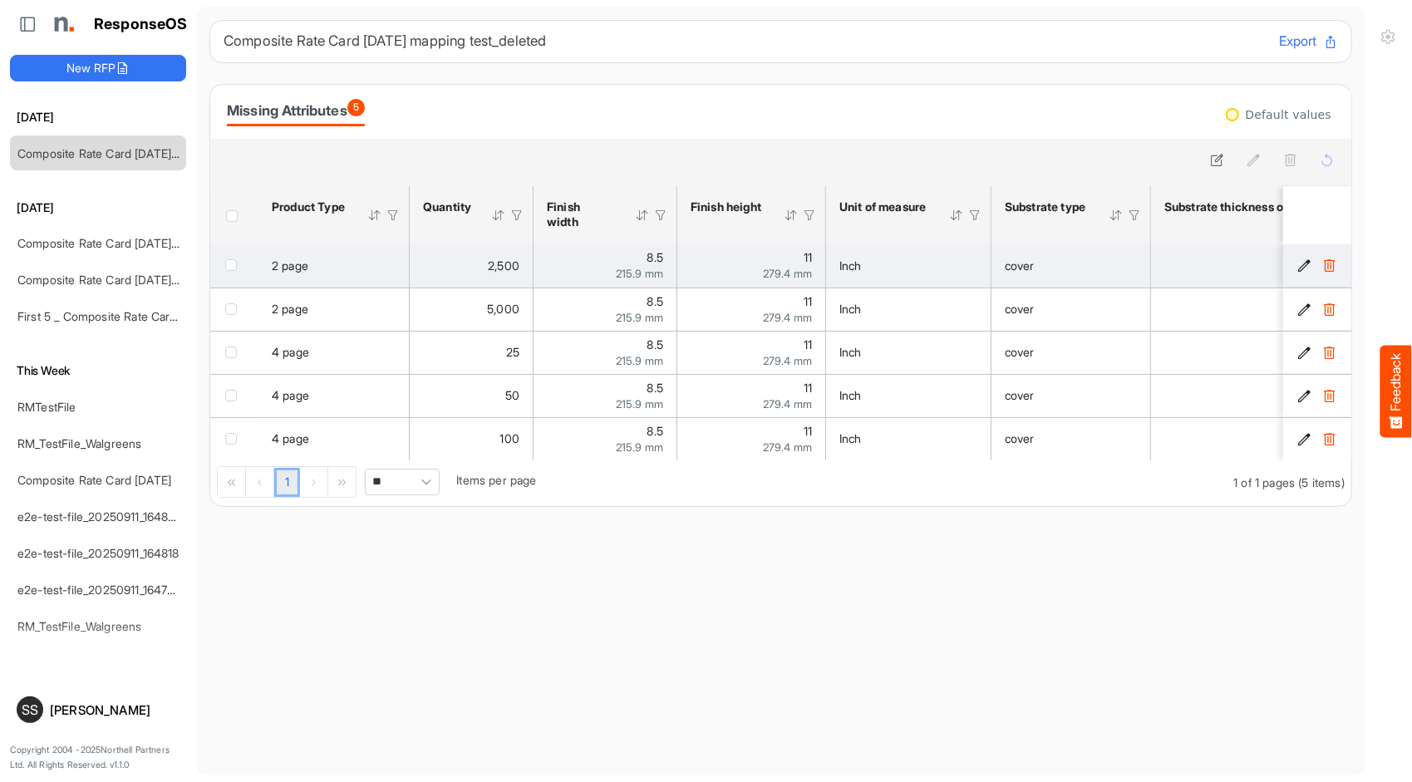 This screenshot has width=1412, height=782. I want to click on span: 5, so click(356, 107).